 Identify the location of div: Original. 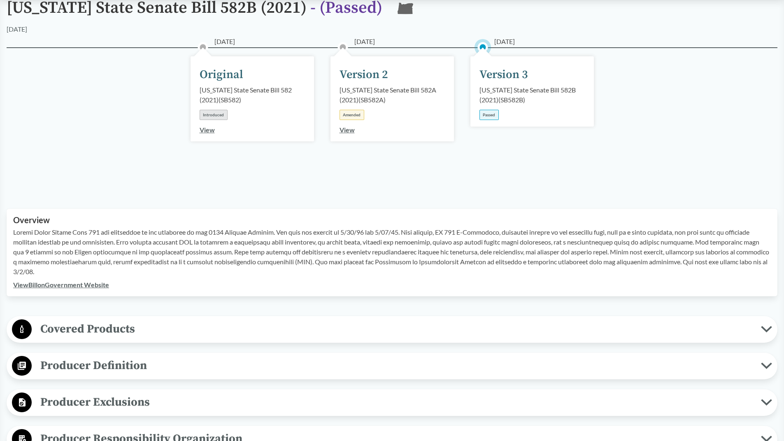
(221, 75).